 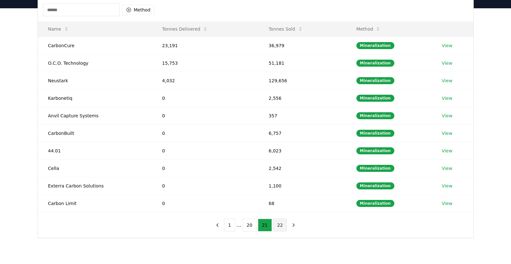 What do you see at coordinates (302, 80) in the screenshot?
I see `td: 129,656` at bounding box center [302, 80].